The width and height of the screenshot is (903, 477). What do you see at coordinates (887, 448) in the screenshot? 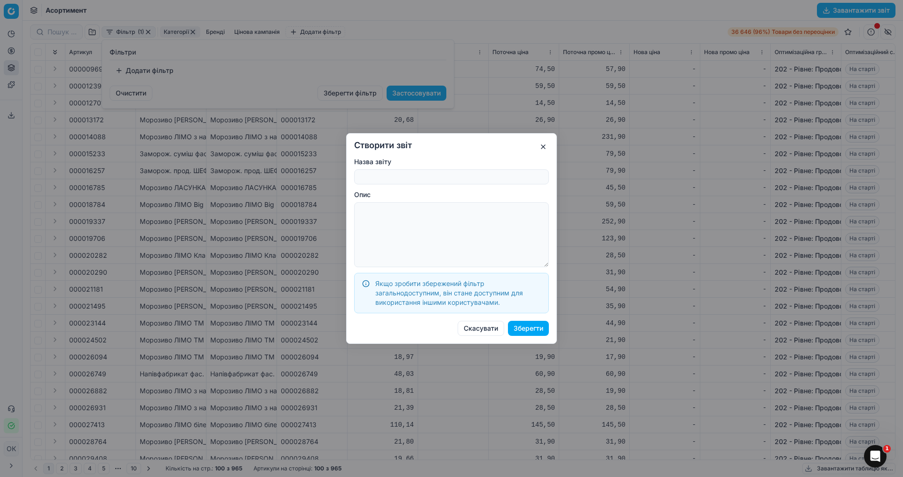
I see `font: 1` at bounding box center [887, 448].